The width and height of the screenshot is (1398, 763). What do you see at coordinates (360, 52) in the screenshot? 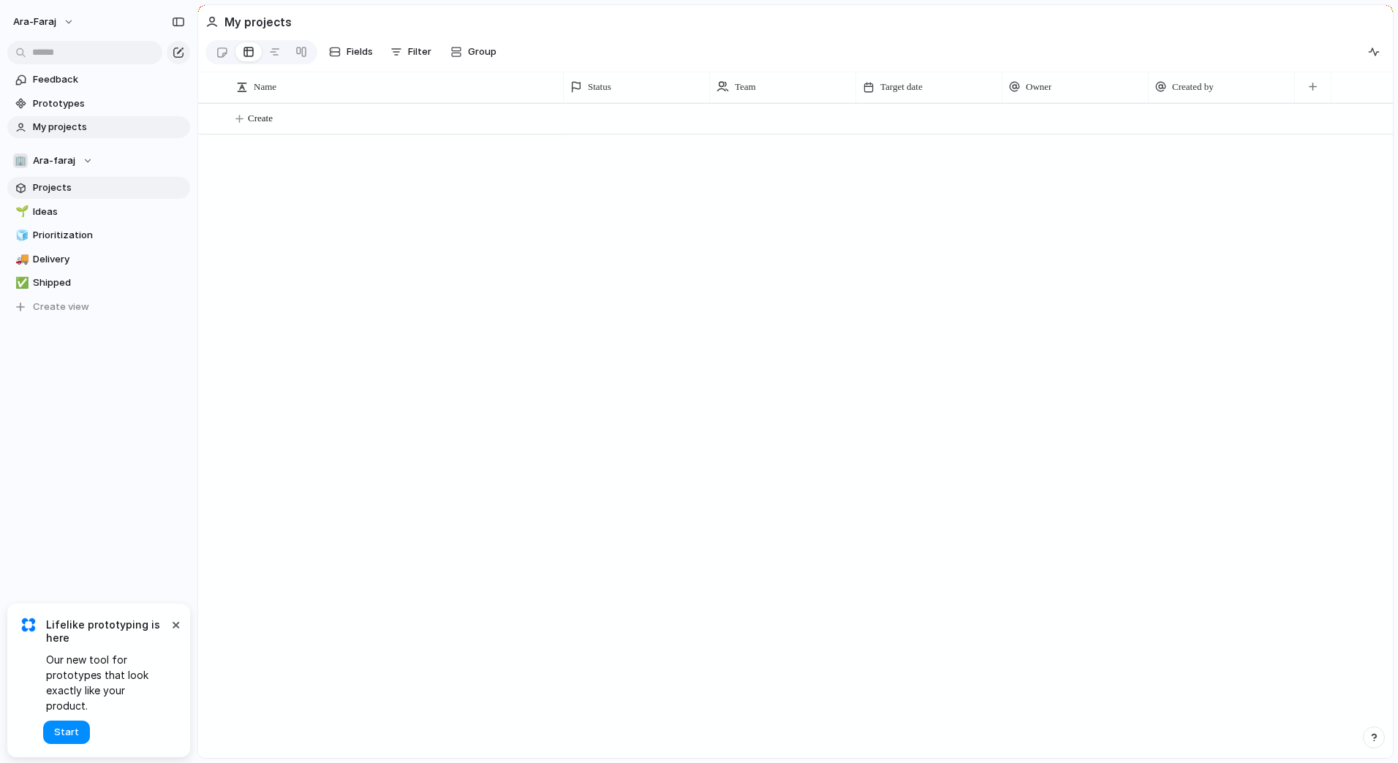
I see `span: Fields` at bounding box center [360, 52].